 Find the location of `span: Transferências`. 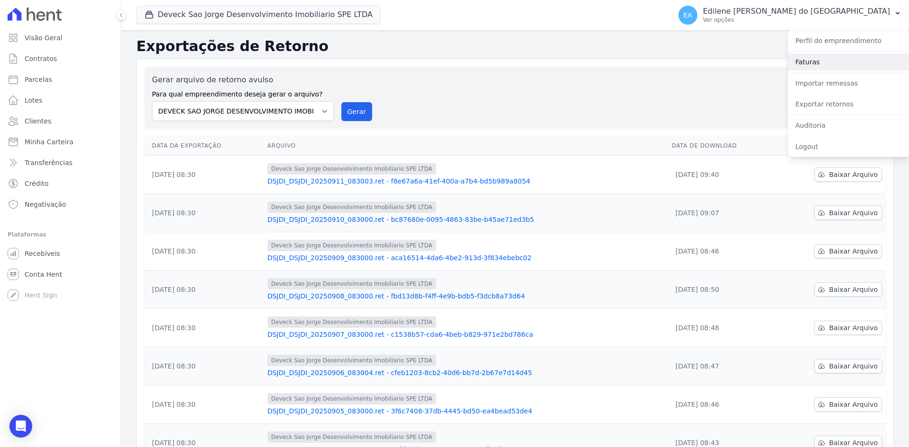

span: Transferências is located at coordinates (48, 163).